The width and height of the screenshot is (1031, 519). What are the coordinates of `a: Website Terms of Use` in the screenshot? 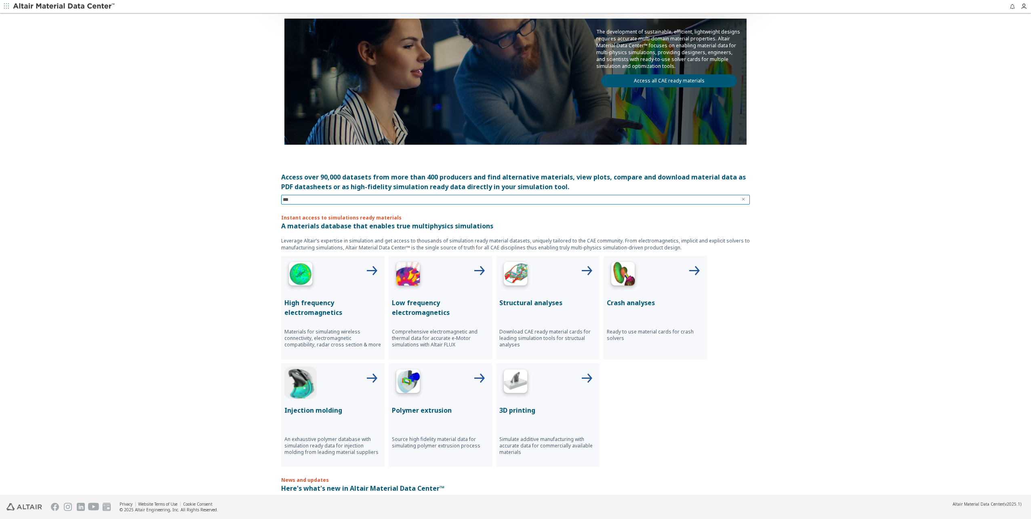 It's located at (157, 504).